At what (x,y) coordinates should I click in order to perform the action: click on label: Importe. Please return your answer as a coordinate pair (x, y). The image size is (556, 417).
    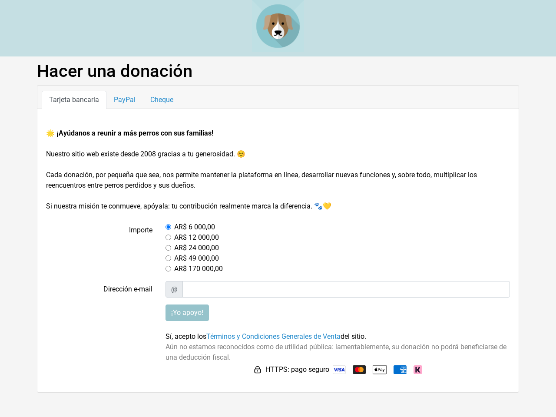
    Looking at the image, I should click on (99, 248).